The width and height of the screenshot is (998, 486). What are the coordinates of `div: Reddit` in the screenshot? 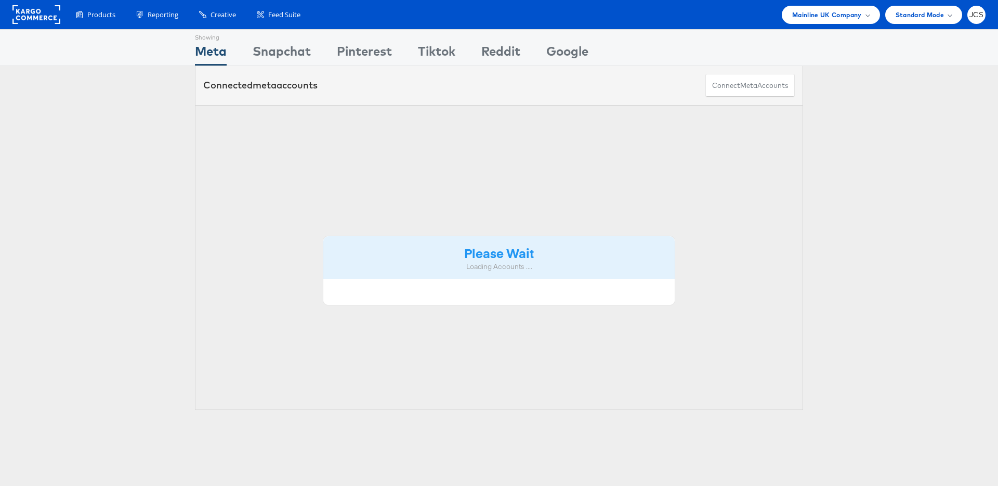 It's located at (501, 54).